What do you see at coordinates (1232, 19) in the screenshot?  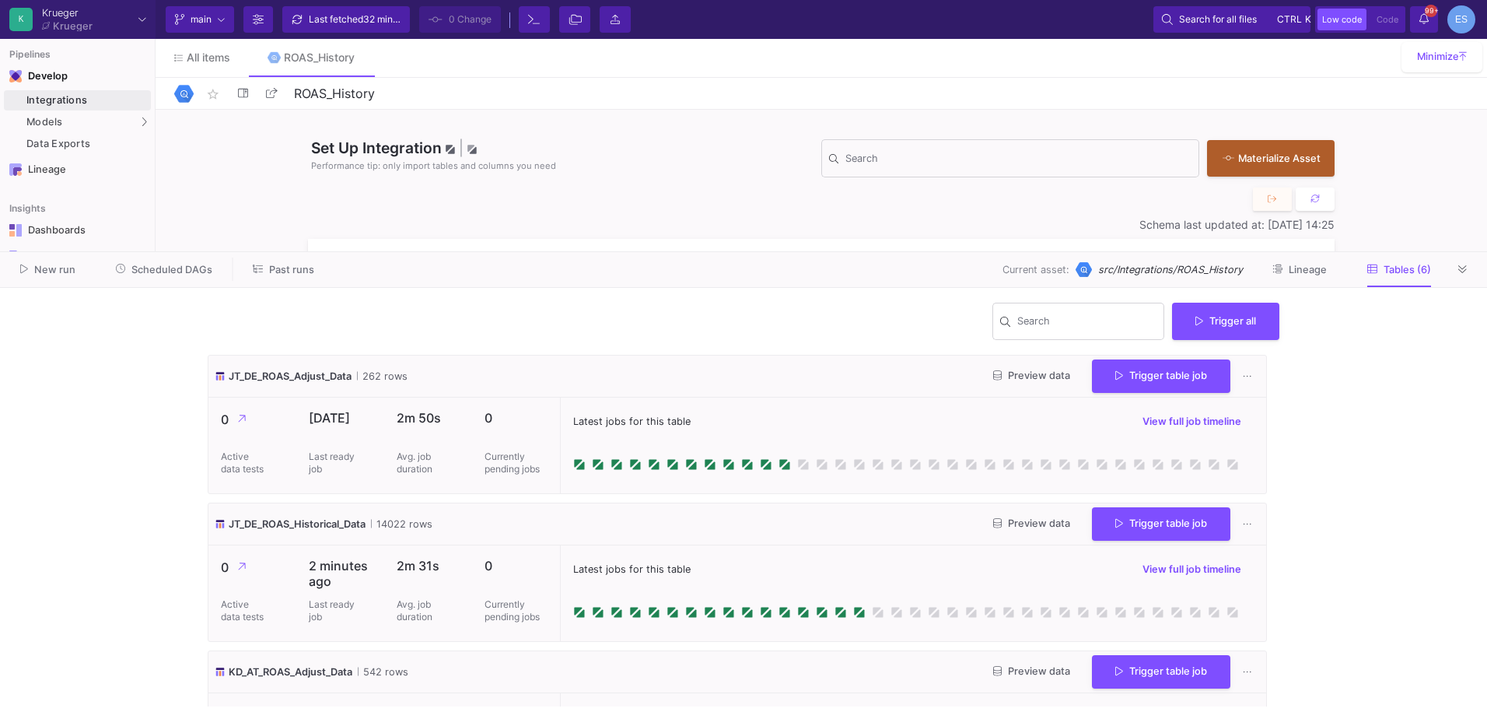 I see `button: Search for all filesctrlk` at bounding box center [1232, 19].